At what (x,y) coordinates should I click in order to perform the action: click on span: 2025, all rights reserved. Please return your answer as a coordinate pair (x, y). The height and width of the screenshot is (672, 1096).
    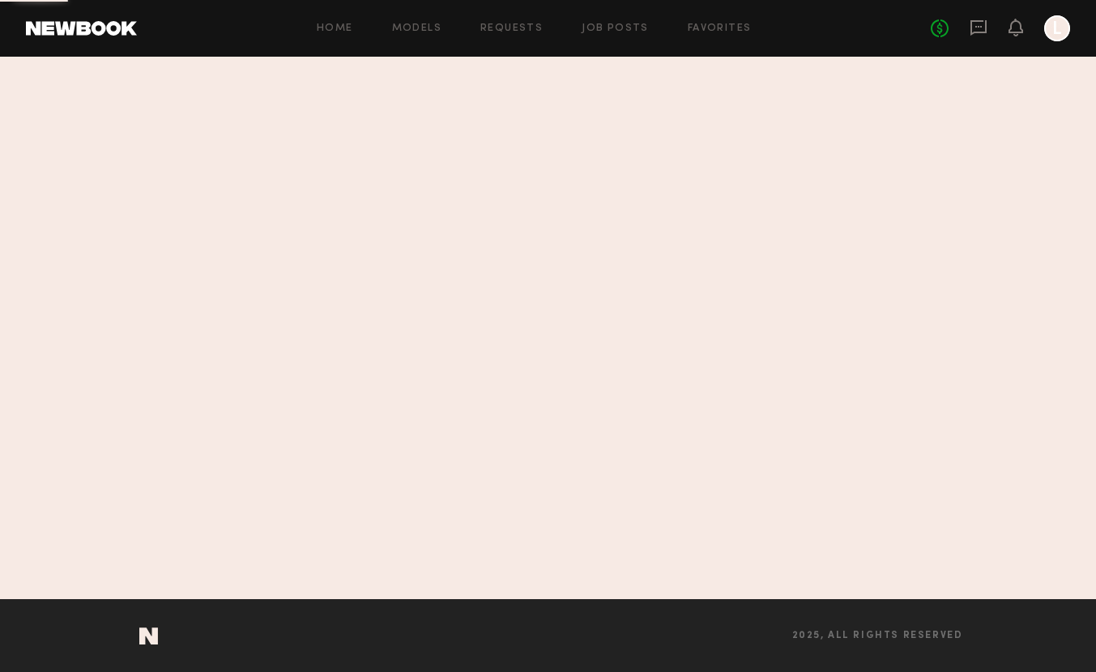
    Looking at the image, I should click on (877, 636).